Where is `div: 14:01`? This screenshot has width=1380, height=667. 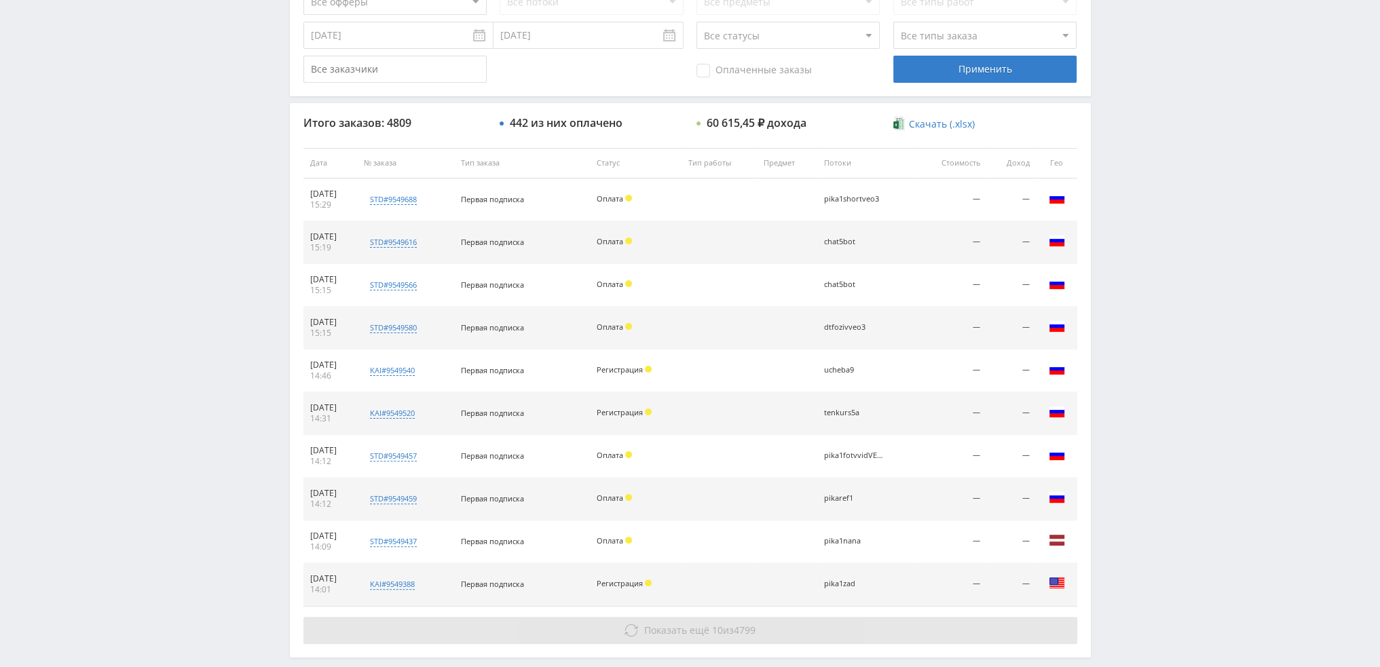
div: 14:01 is located at coordinates (330, 590).